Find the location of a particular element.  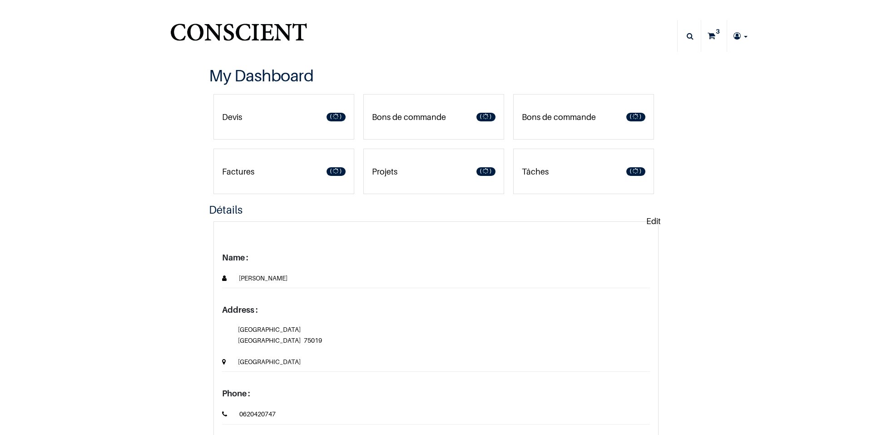

p: Projets is located at coordinates (385, 171).